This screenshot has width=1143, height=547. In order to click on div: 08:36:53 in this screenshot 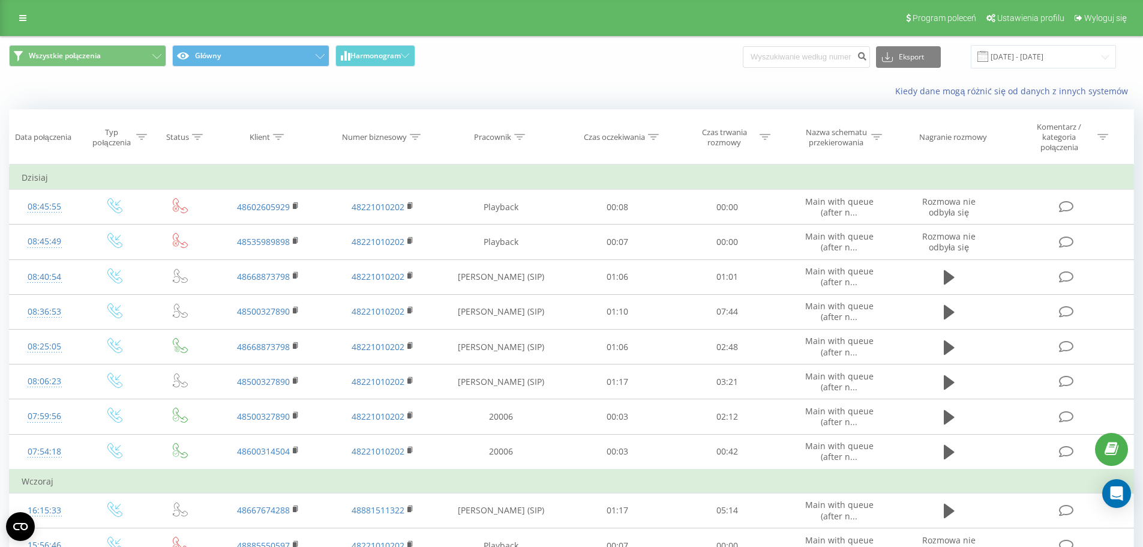, I will do `click(44, 311)`.